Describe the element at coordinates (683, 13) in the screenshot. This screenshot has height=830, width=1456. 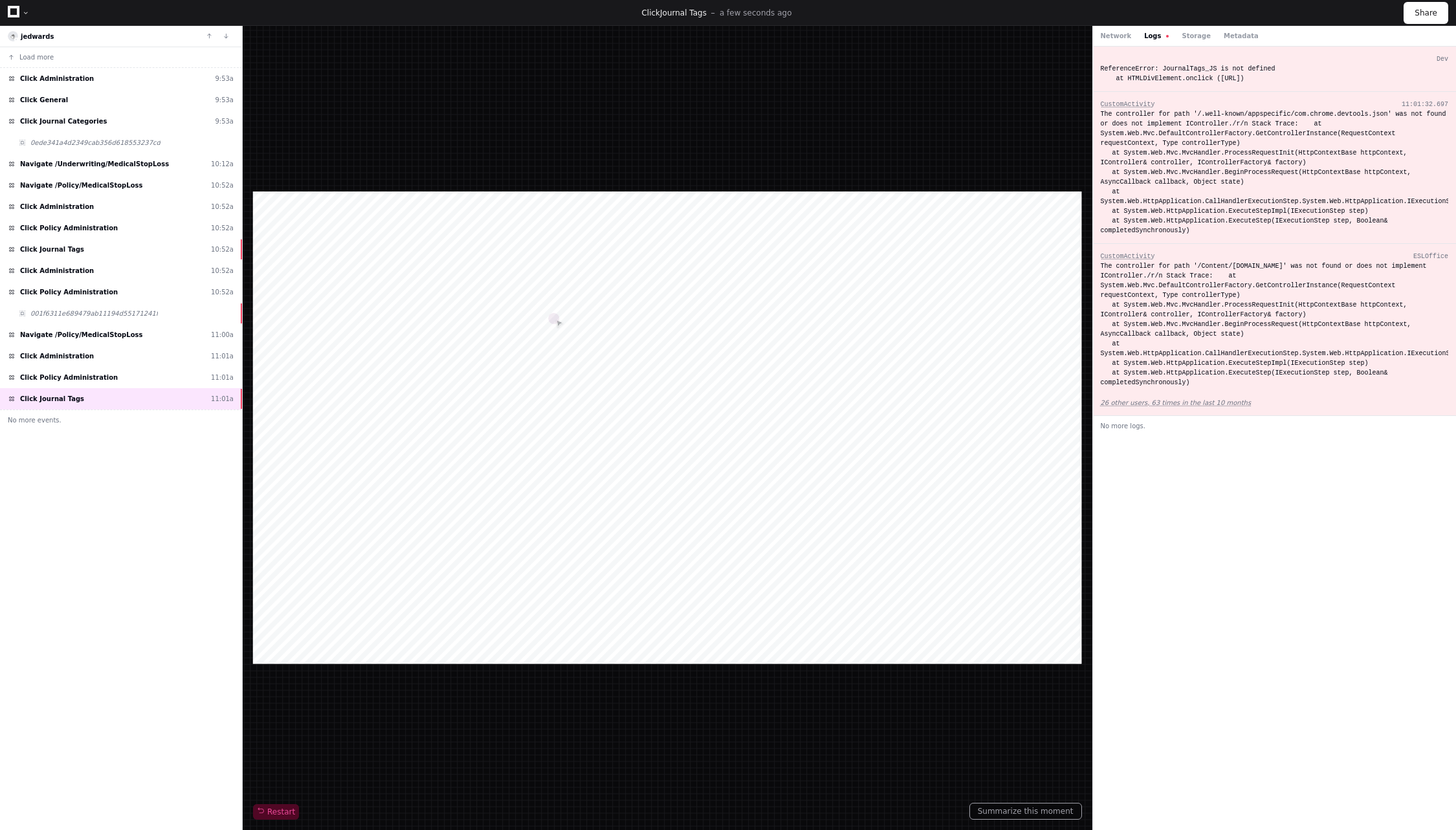
I see `span: Journal Tags` at that location.